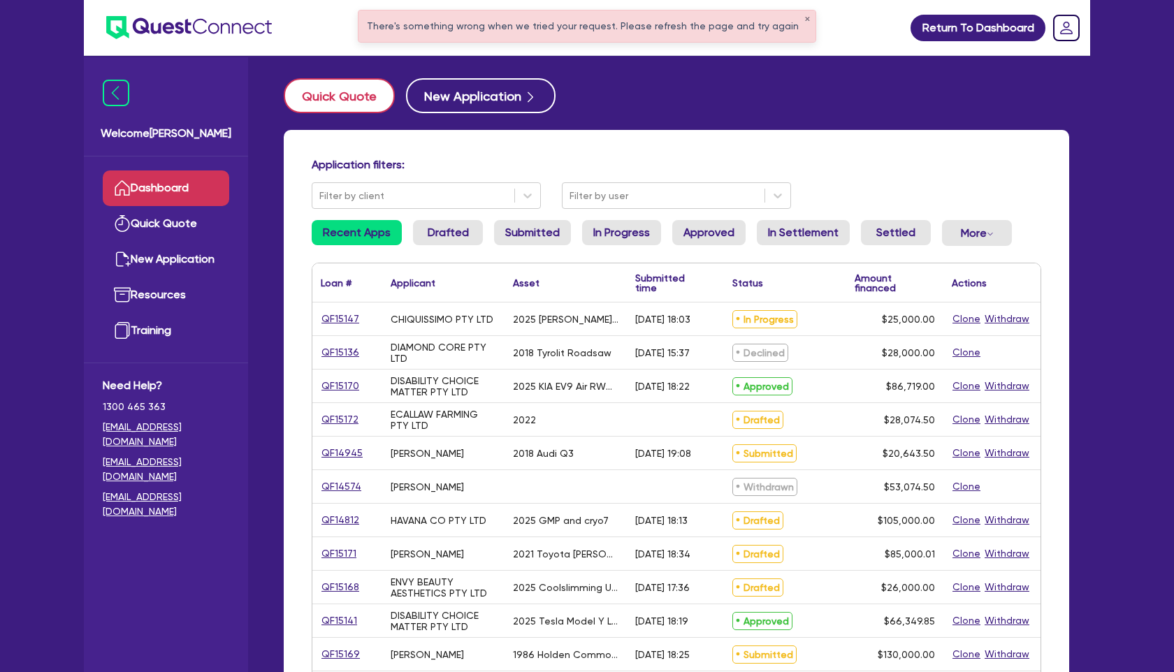 The image size is (1174, 672). I want to click on a: QF15141, so click(339, 621).